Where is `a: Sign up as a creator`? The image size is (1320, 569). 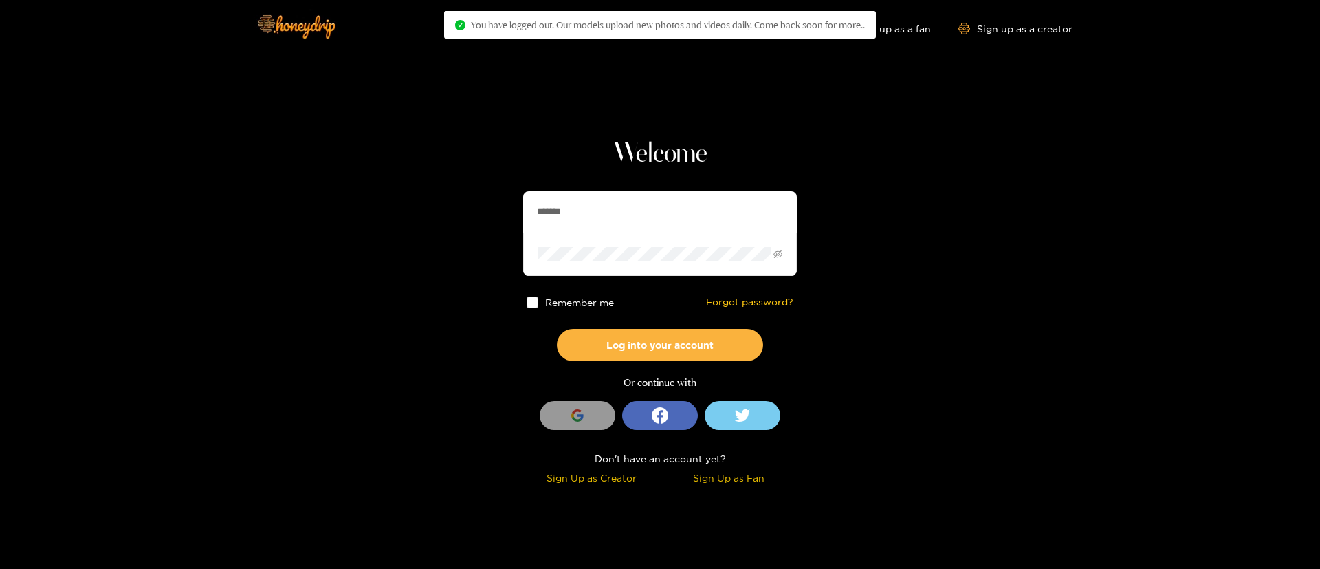
a: Sign up as a creator is located at coordinates (1016, 28).